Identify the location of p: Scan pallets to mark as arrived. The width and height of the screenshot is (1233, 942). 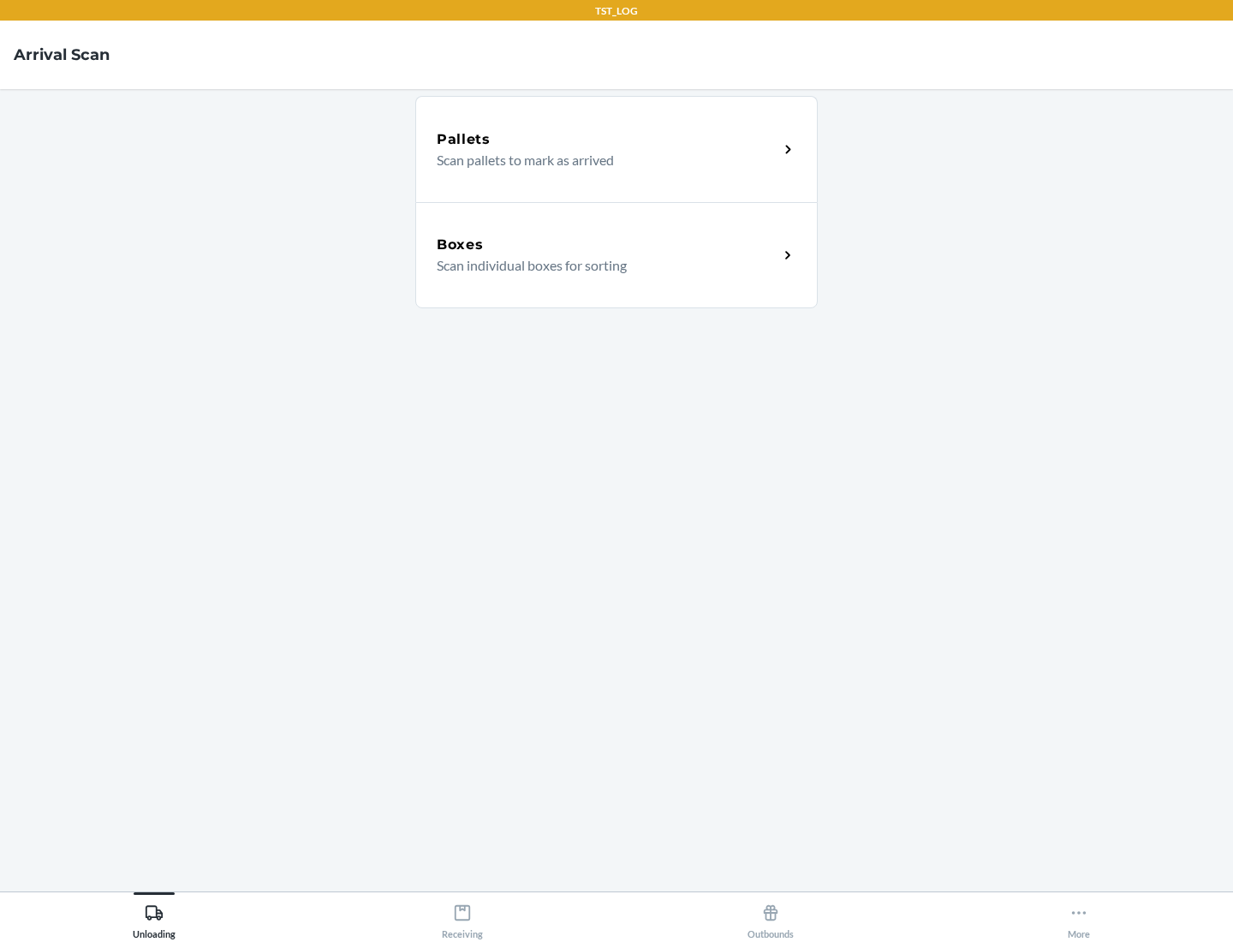
(600, 160).